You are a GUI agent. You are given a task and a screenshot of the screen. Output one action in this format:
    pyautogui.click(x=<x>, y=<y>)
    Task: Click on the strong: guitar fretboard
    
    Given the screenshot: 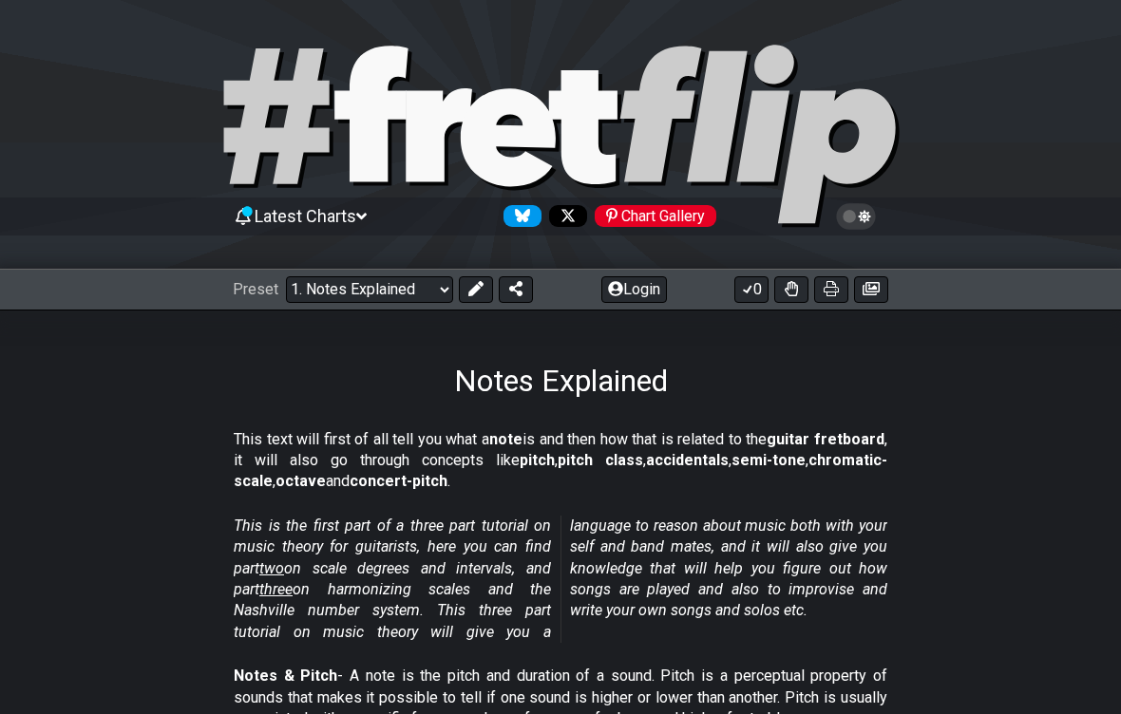 What is the action you would take?
    pyautogui.click(x=825, y=439)
    